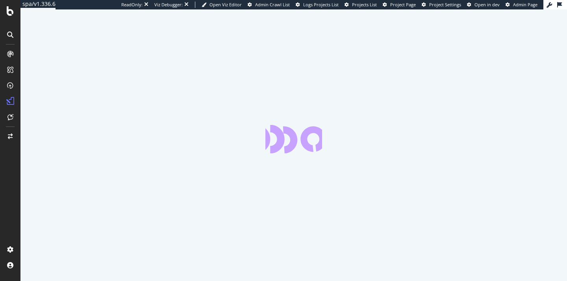 This screenshot has height=281, width=567. Describe the element at coordinates (483, 5) in the screenshot. I see `a: Open in dev` at that location.